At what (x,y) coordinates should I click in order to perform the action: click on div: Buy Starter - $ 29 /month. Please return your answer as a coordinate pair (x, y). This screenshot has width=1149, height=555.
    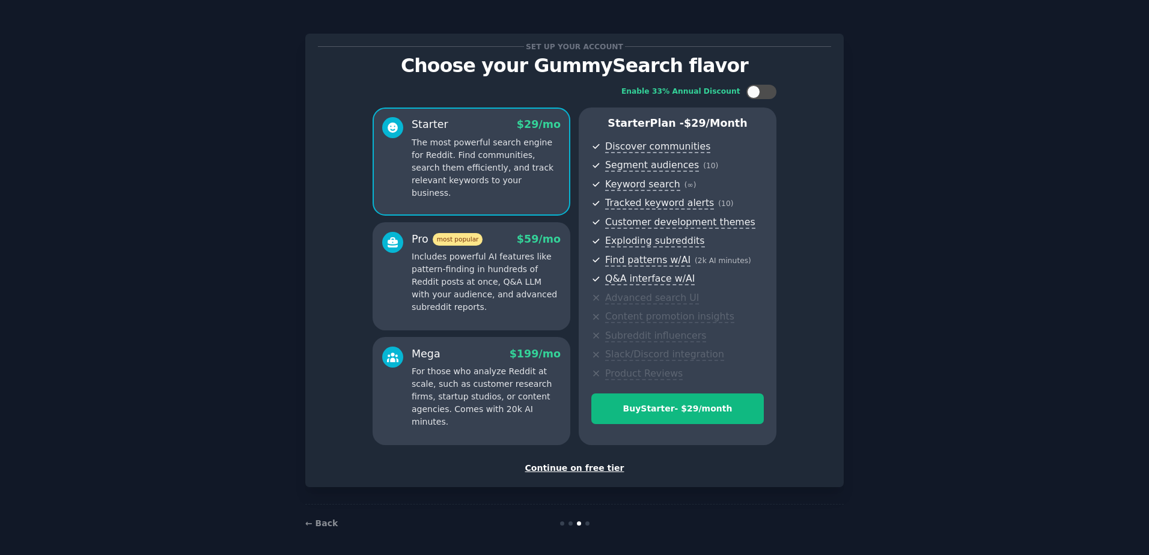
    Looking at the image, I should click on (677, 409).